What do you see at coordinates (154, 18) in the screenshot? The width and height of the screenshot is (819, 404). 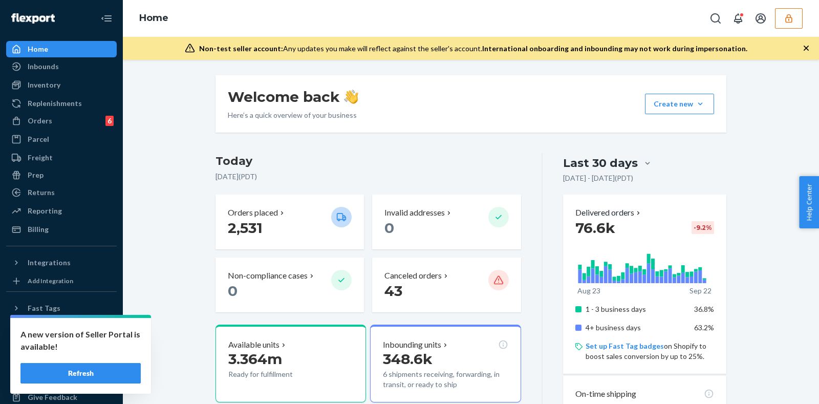 I see `ol: breadcrumbs` at bounding box center [154, 18].